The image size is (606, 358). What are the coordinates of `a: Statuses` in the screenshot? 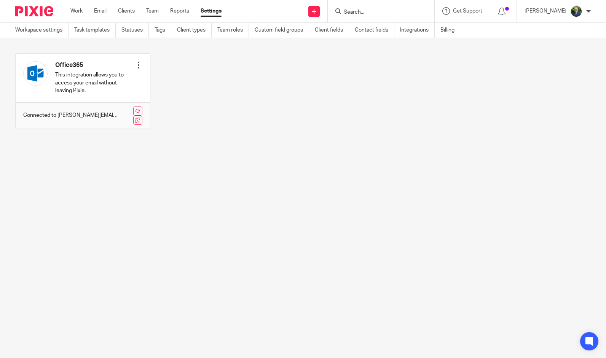 It's located at (135, 30).